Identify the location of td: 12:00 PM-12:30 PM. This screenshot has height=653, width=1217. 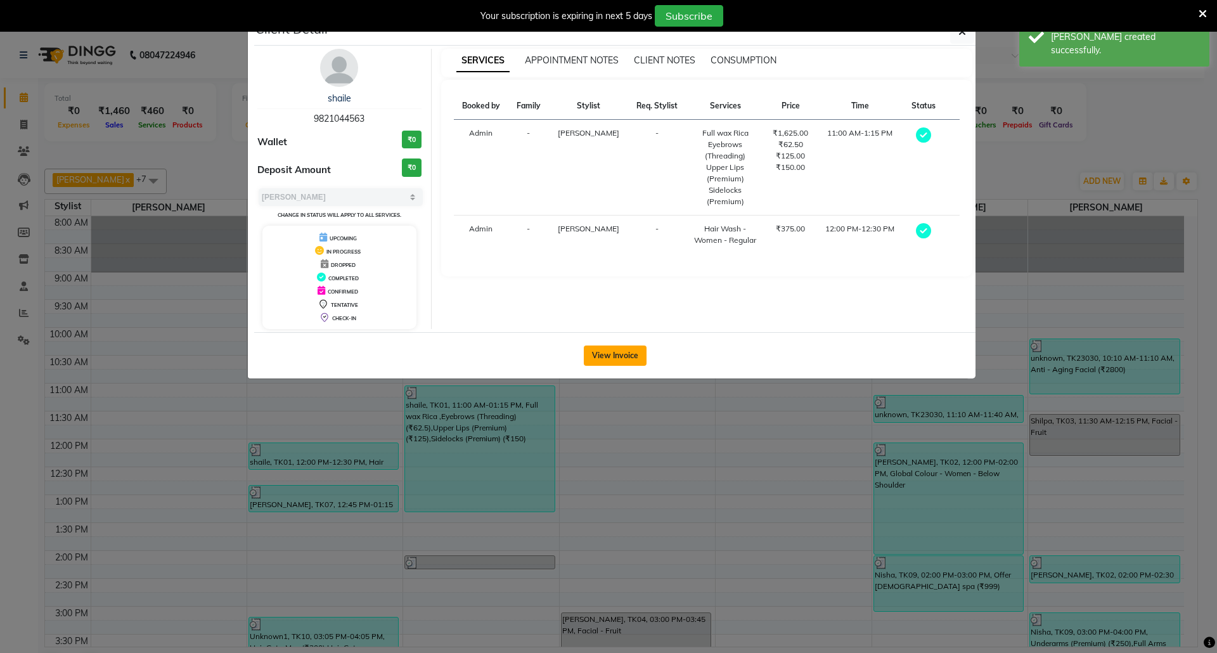
(860, 235).